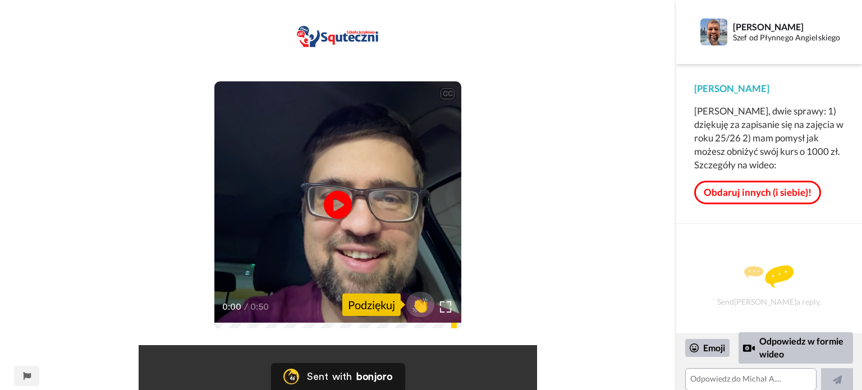 The height and width of the screenshot is (390, 862). Describe the element at coordinates (447, 94) in the screenshot. I see `div: CC` at that location.